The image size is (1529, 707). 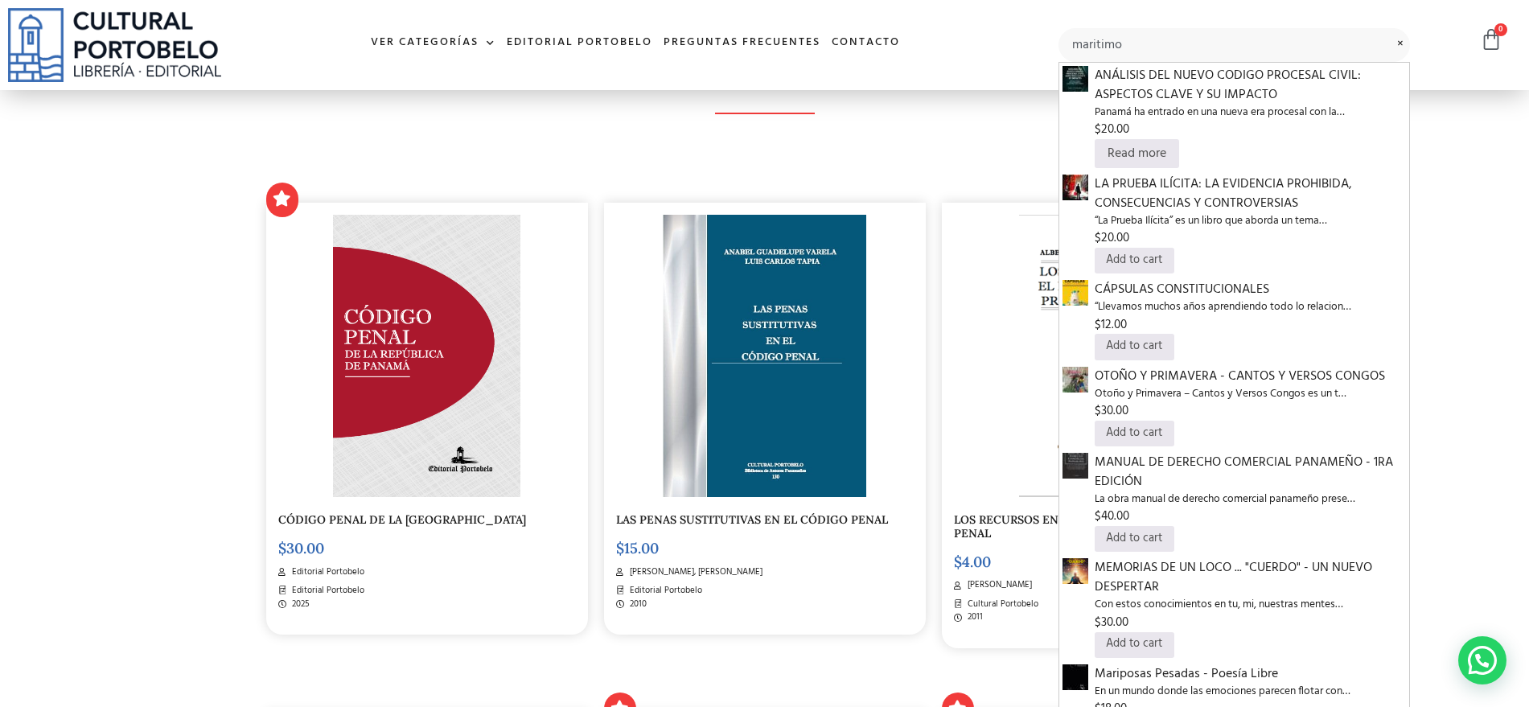 I want to click on a: Read more about “ANÁLISIS DEL NUEVO CODIGO PROCESAL CIVIL: ASPECTOS CLAVE Y SU IMPACTO”, so click(x=1136, y=154).